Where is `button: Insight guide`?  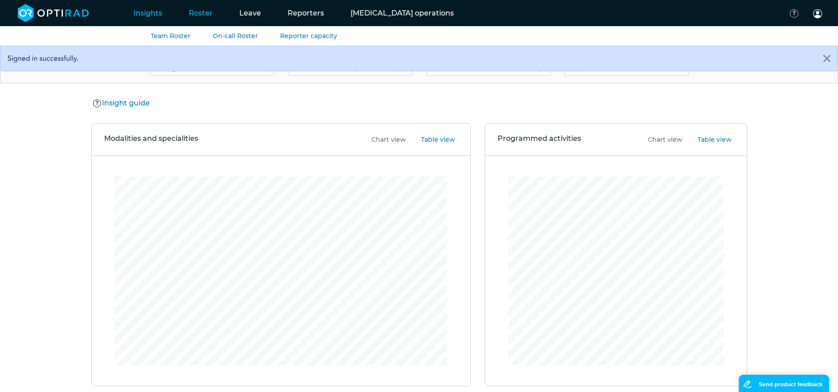 button: Insight guide is located at coordinates (122, 103).